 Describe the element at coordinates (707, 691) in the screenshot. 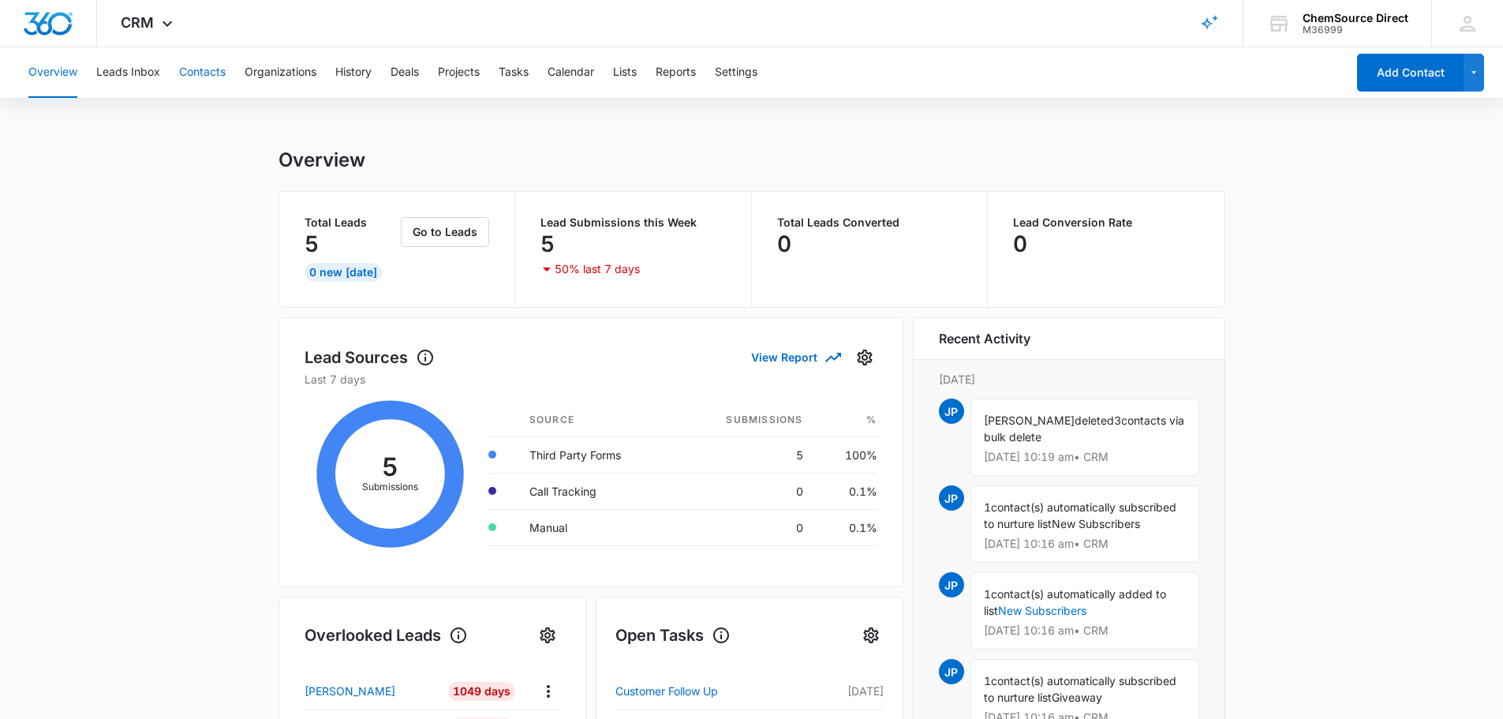

I see `a: Customer Follow Up` at that location.